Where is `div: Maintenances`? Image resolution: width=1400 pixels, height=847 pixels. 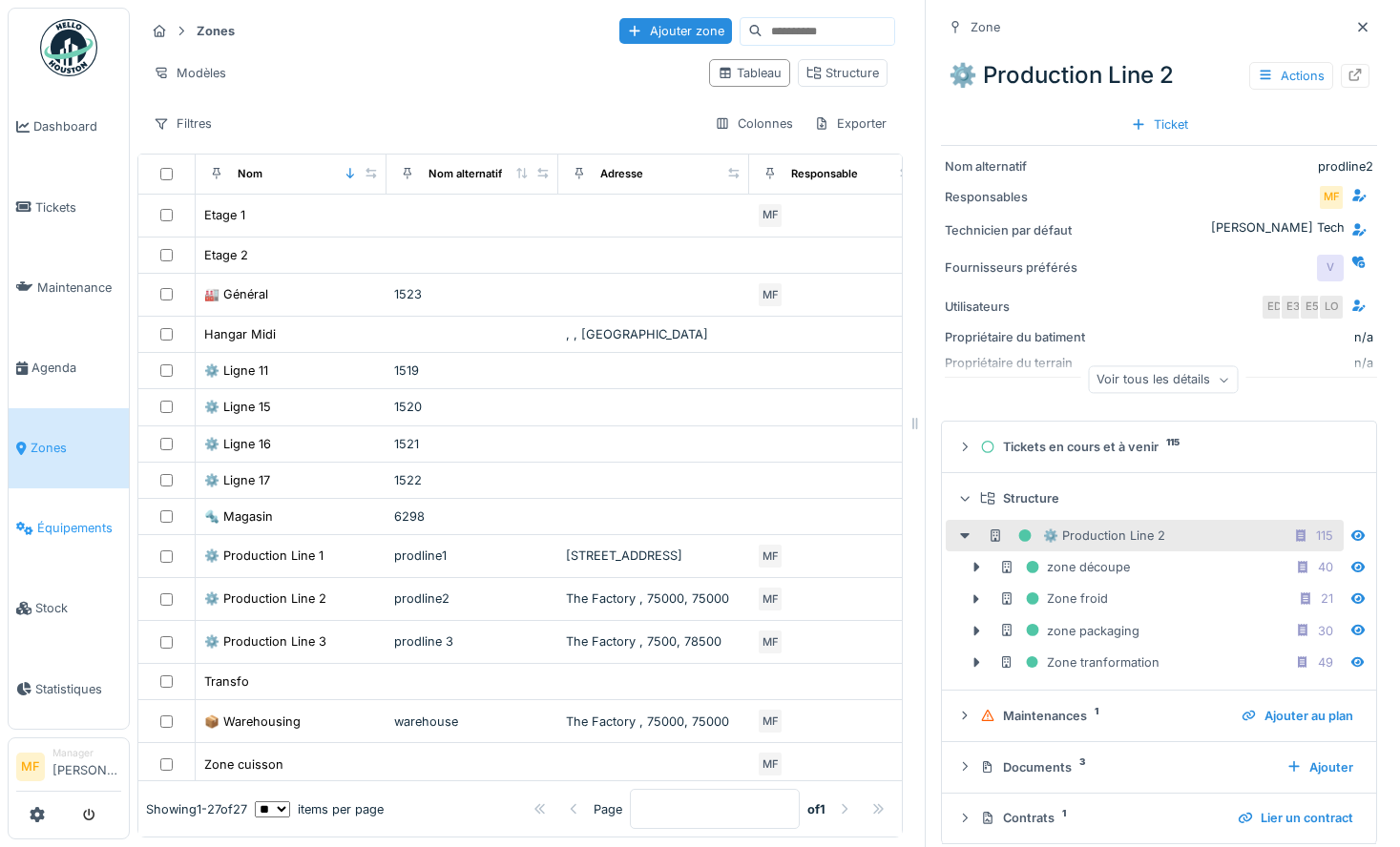
div: Maintenances is located at coordinates (1103, 715).